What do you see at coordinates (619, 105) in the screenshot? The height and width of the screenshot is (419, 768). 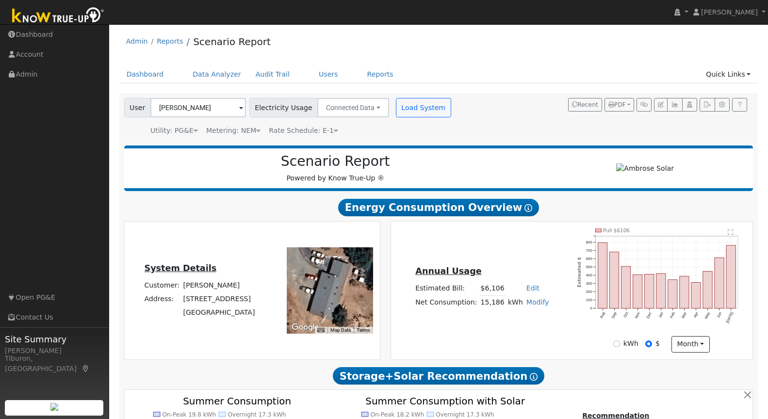 I see `button: PDF` at bounding box center [619, 105].